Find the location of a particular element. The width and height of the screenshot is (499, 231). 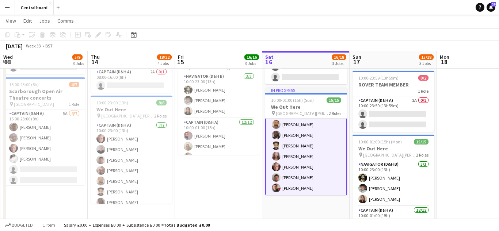

span: Fri is located at coordinates (181, 57).